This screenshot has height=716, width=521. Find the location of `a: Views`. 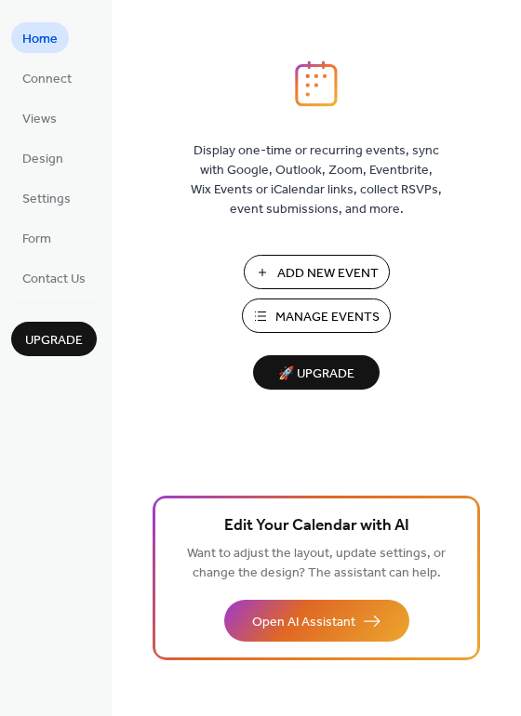

a: Views is located at coordinates (39, 117).